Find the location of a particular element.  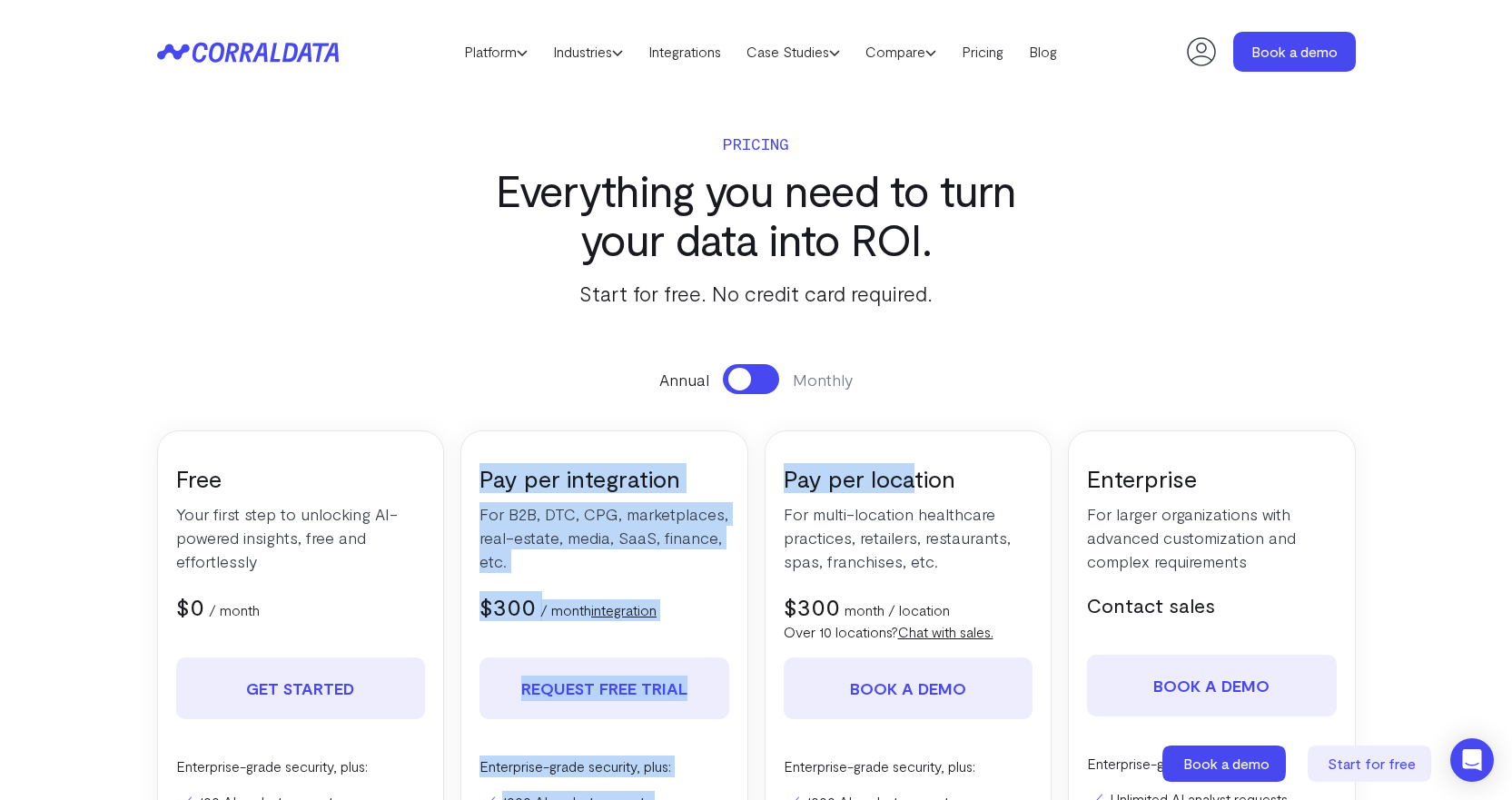

p: Start for free. No credit card required. is located at coordinates (756, 293).